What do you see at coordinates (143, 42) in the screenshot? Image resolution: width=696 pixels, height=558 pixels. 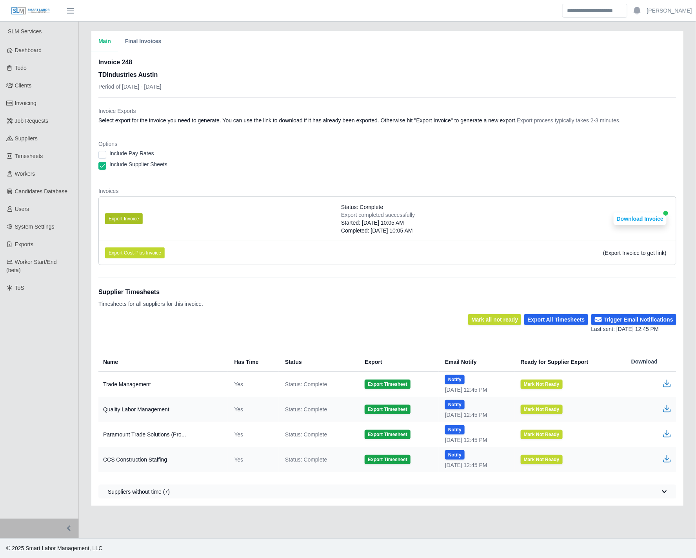 I see `button: Final Invoices` at bounding box center [143, 42].